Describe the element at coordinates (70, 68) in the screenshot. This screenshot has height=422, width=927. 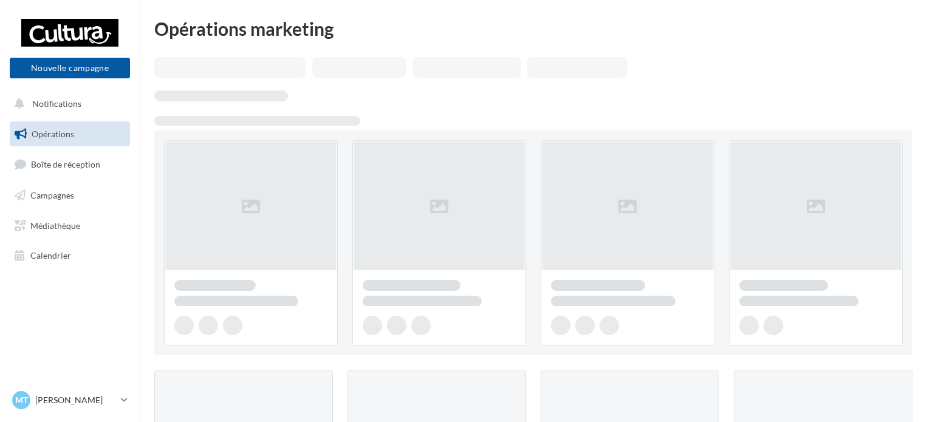
I see `button: Nouvelle campagne` at that location.